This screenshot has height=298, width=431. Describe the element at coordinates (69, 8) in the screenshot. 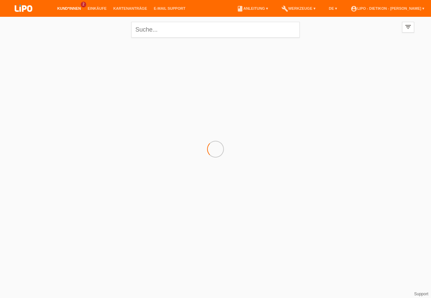

I see `a: Kund*innen` at that location.